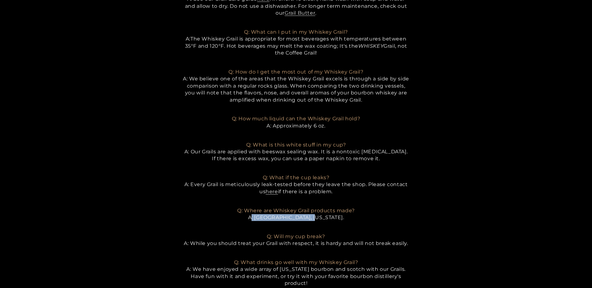  I want to click on span: A: Approximately 6 oz., so click(296, 126).